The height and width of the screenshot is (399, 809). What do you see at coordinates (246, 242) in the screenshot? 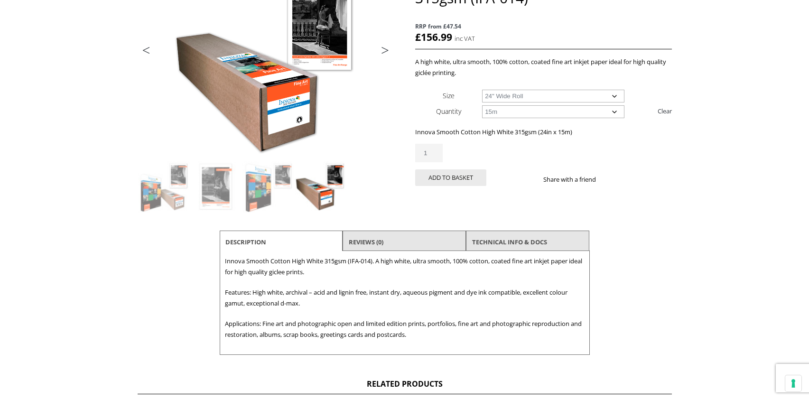
I see `a: Description` at bounding box center [246, 242].